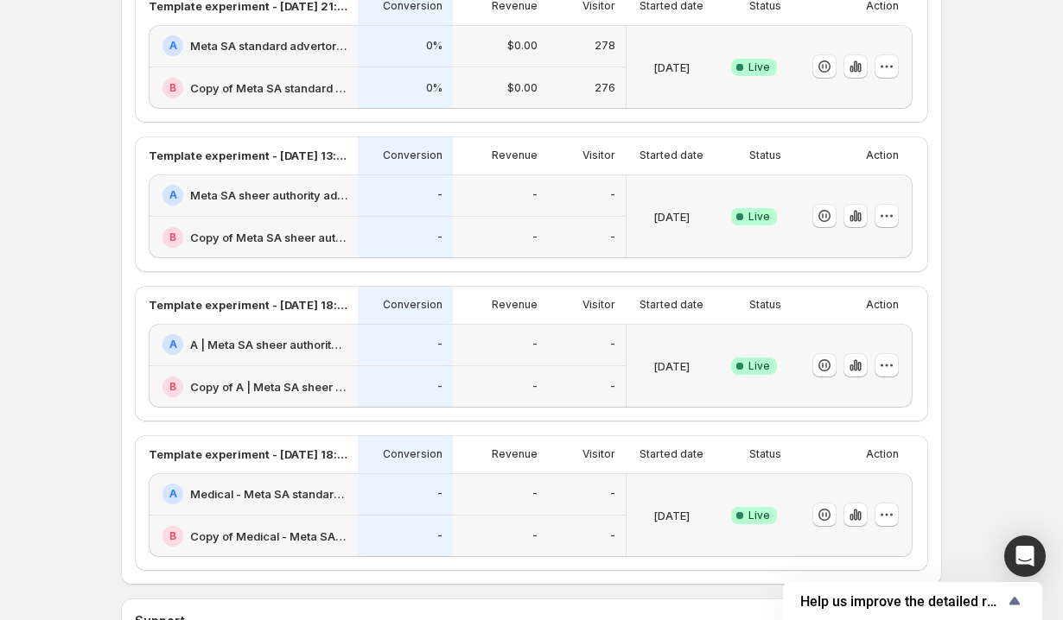 Image resolution: width=1063 pixels, height=620 pixels. I want to click on h2: Copy of A | Meta SA sheer authority advertorial, so click(269, 387).